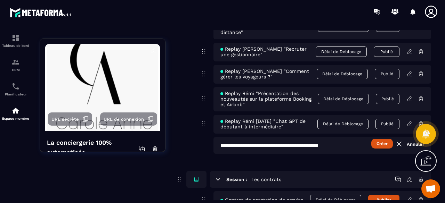 The height and width of the screenshot is (203, 445). Describe the element at coordinates (410, 144) in the screenshot. I see `a: Annuler` at that location.